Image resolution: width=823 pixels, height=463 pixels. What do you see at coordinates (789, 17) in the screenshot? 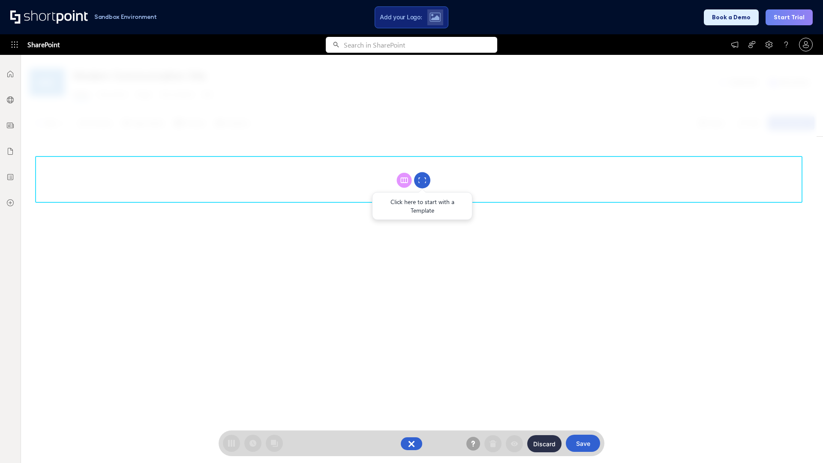
I see `button: Start Trial` at bounding box center [789, 17].